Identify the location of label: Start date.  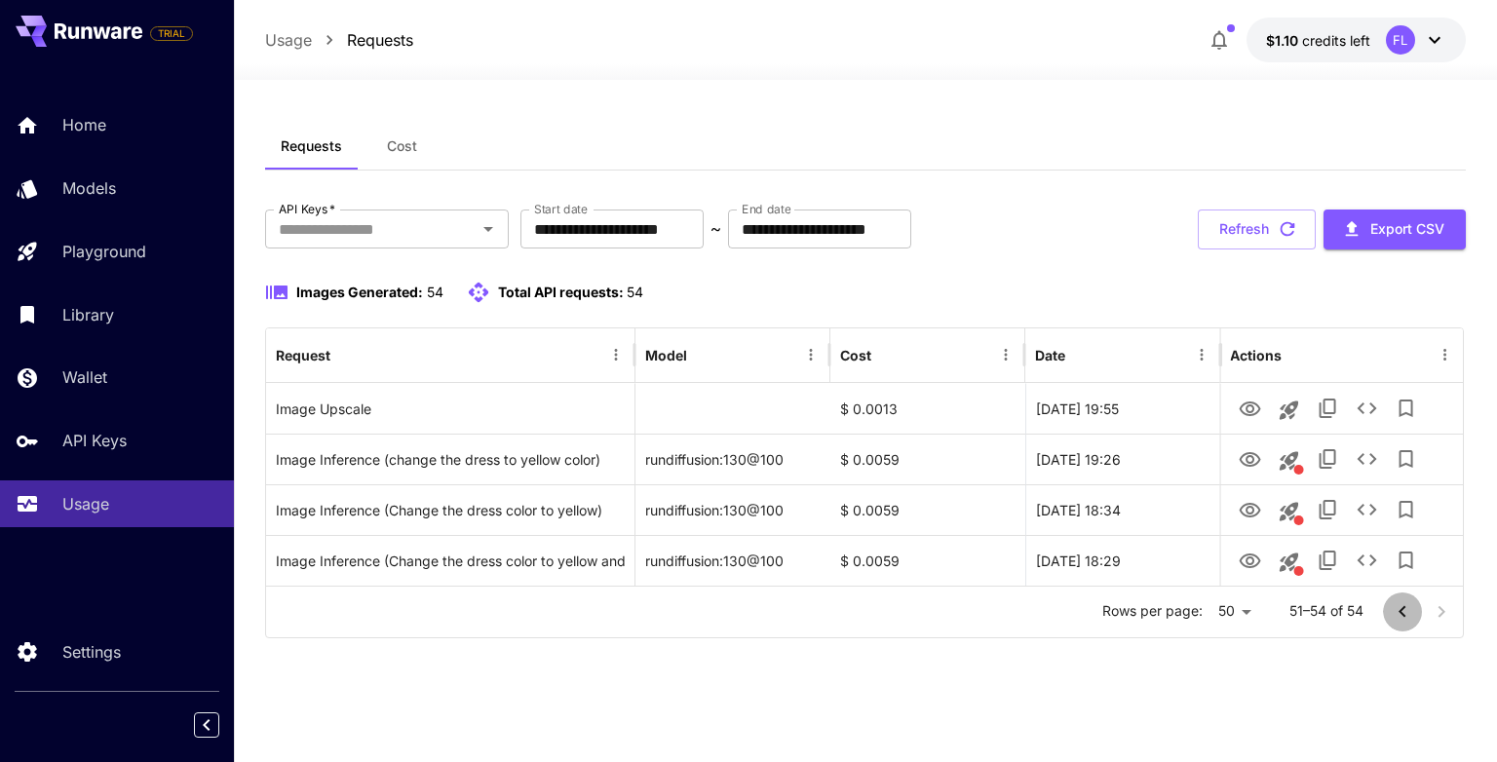
(560, 209).